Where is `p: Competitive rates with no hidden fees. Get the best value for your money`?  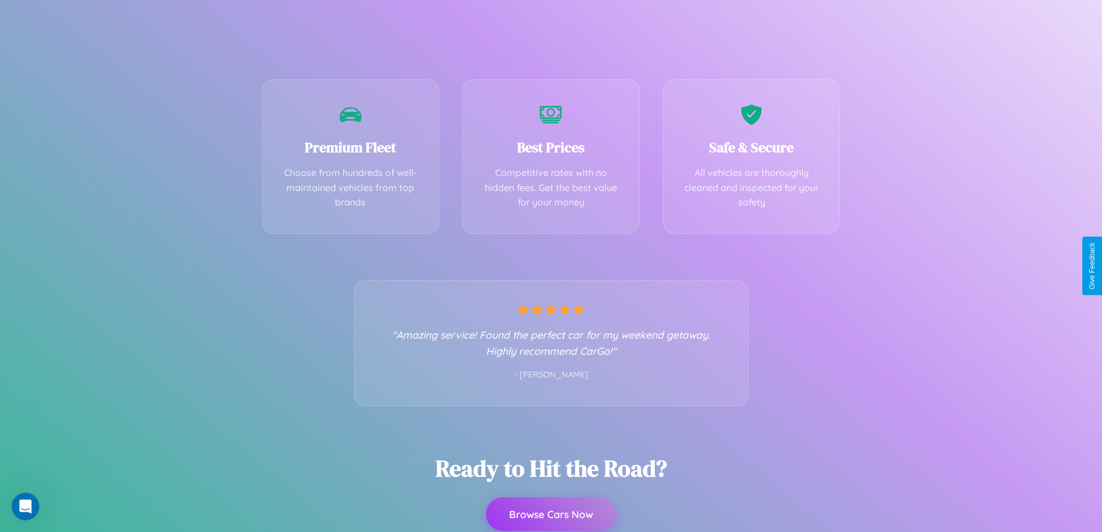
p: Competitive rates with no hidden fees. Get the best value for your money is located at coordinates (551, 188).